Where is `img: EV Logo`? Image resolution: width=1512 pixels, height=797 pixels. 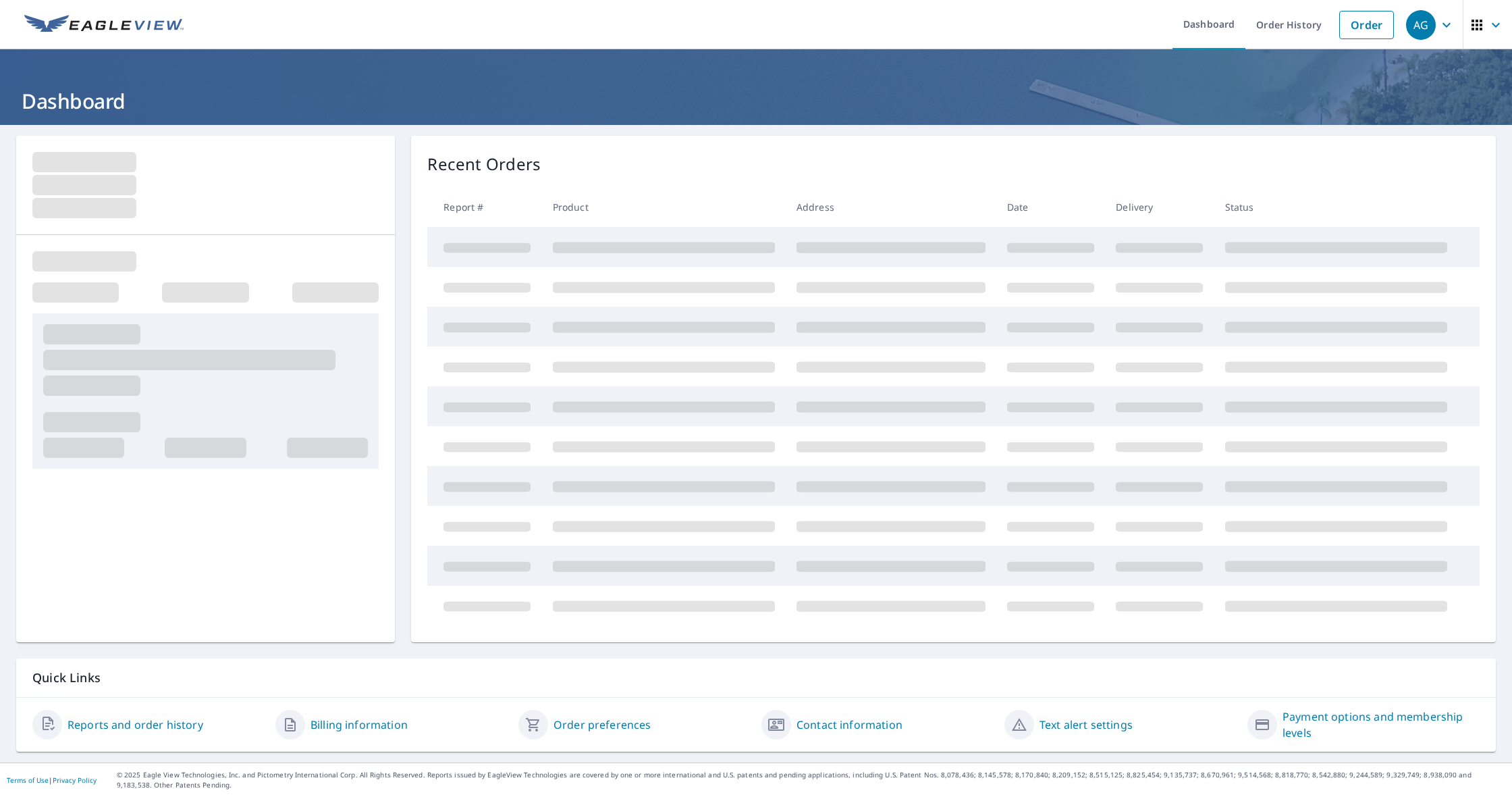
img: EV Logo is located at coordinates (104, 25).